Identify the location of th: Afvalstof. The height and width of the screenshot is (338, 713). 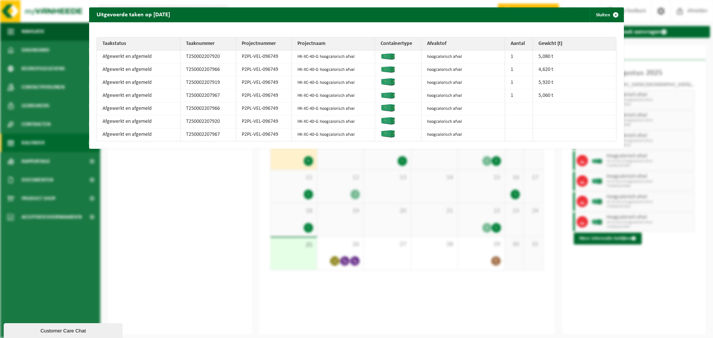
(463, 44).